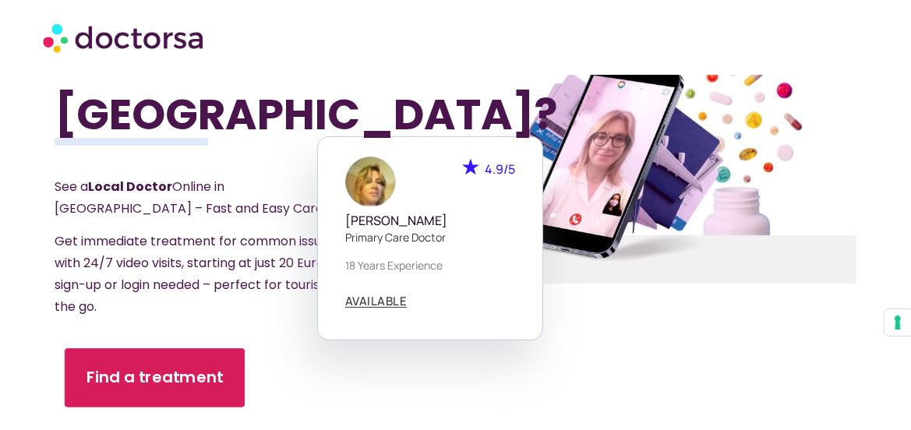 The height and width of the screenshot is (430, 911). I want to click on span: 4.9/5, so click(500, 169).